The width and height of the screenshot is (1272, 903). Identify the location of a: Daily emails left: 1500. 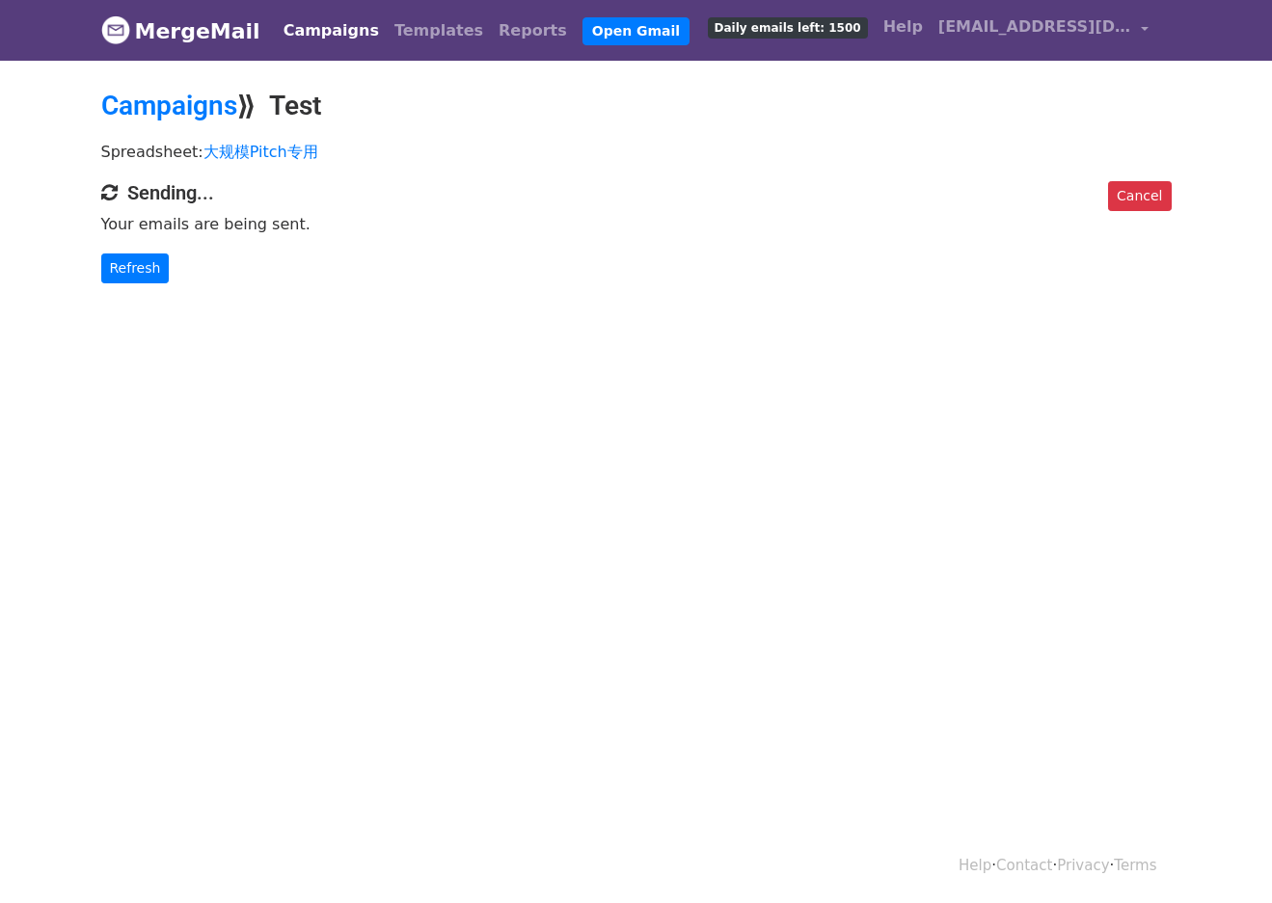
(788, 27).